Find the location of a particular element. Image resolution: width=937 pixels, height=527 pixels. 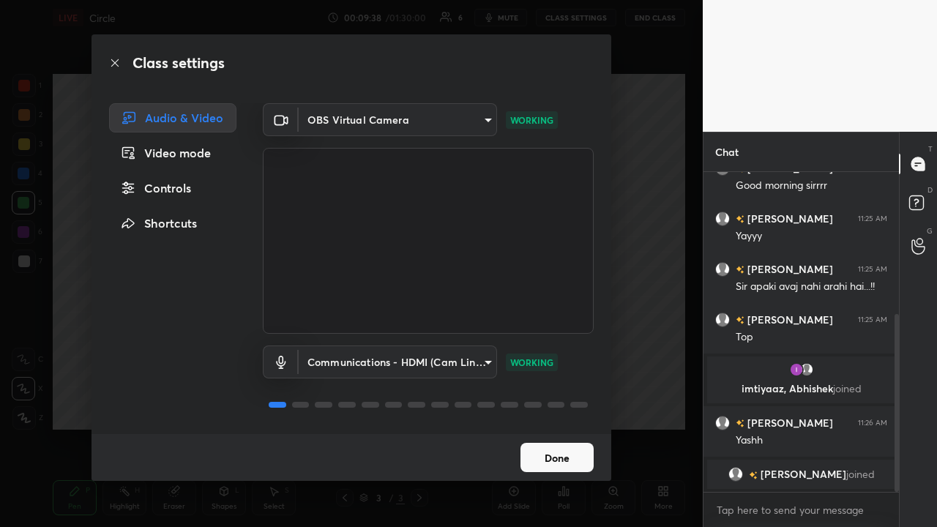

div: Video mode is located at coordinates (173, 153).